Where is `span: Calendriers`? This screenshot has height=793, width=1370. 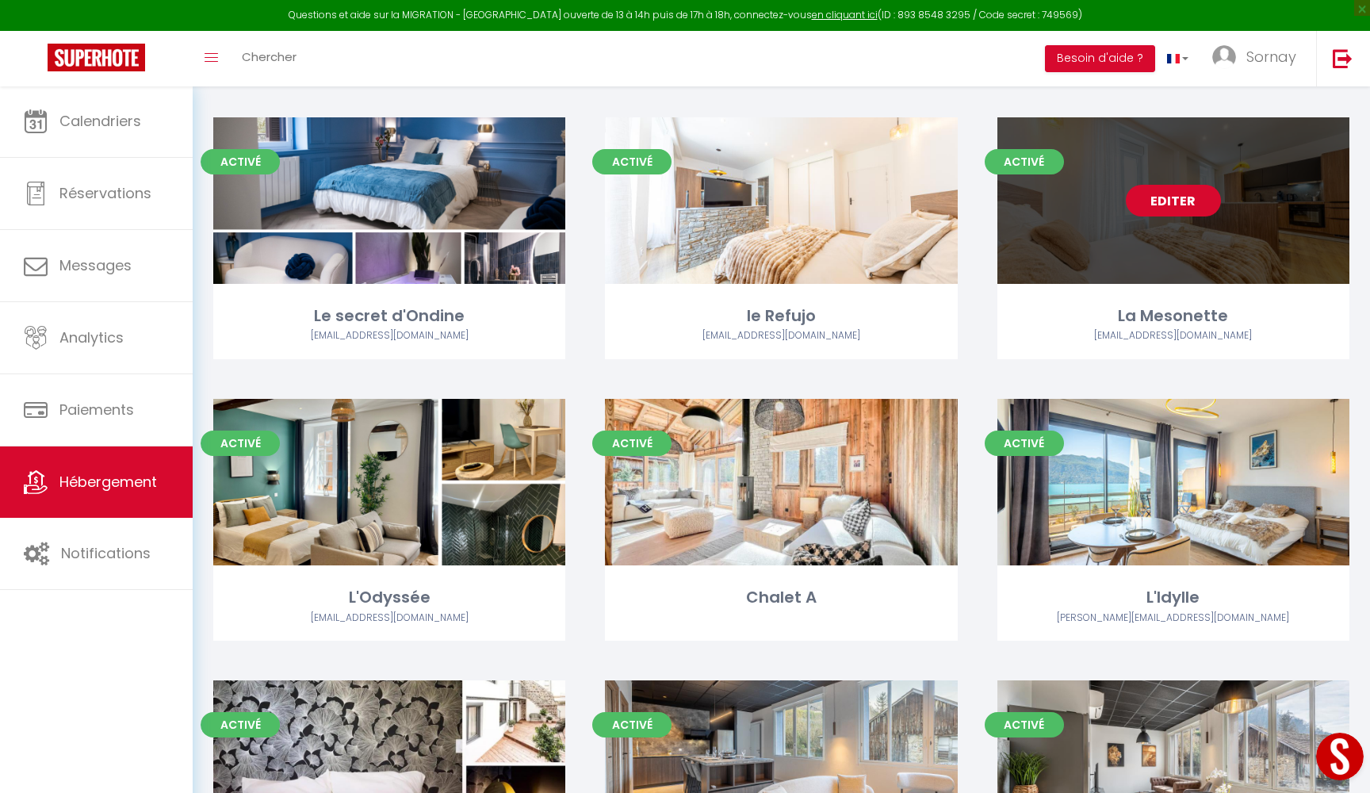 span: Calendriers is located at coordinates (100, 121).